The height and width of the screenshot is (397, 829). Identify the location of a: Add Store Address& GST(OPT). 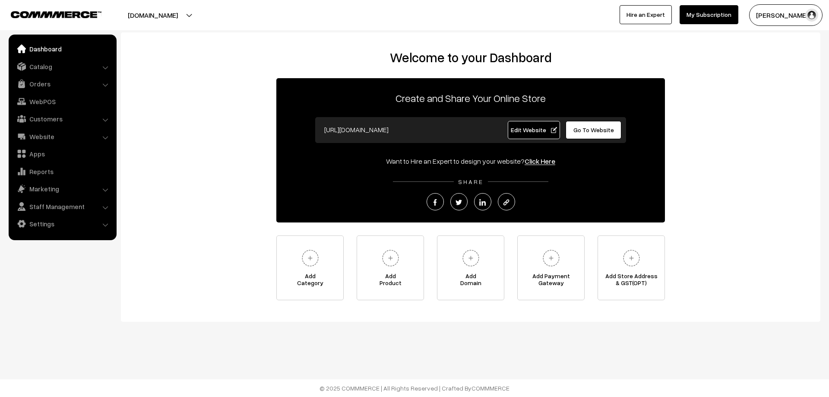
(631, 268).